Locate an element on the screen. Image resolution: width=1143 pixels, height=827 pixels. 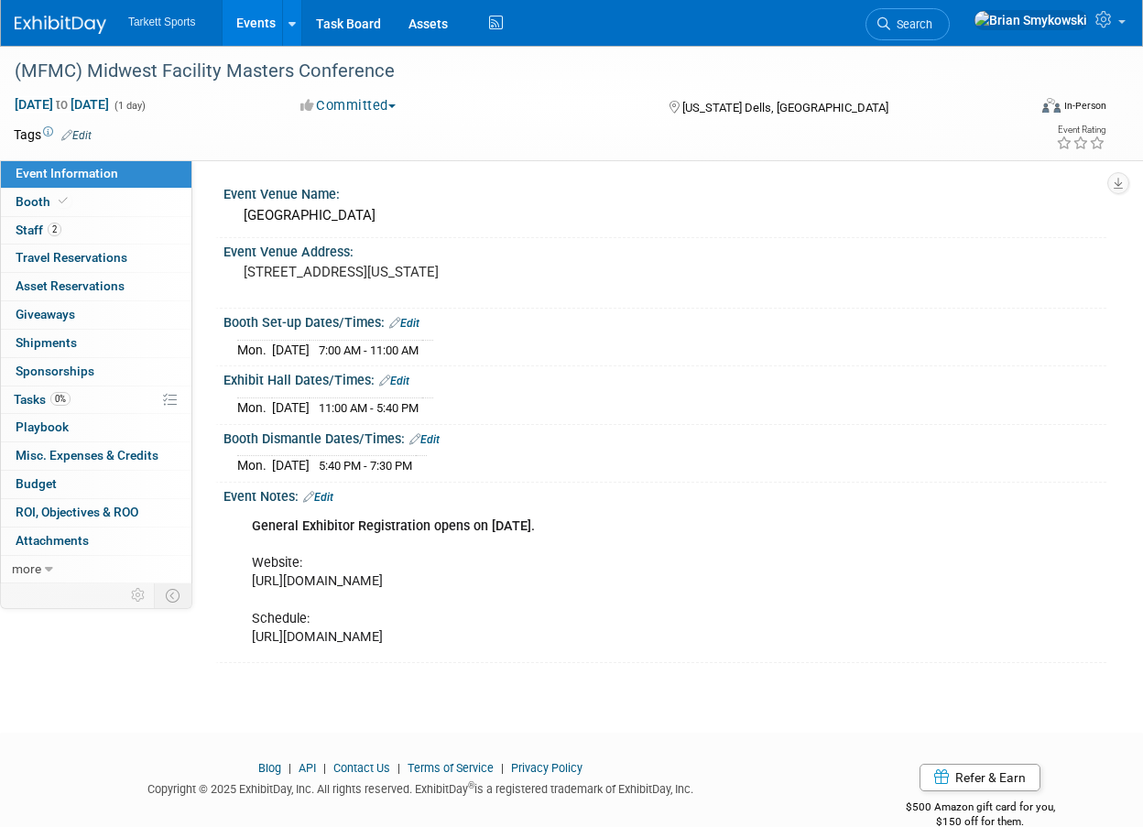
span: 2 is located at coordinates (54, 229).